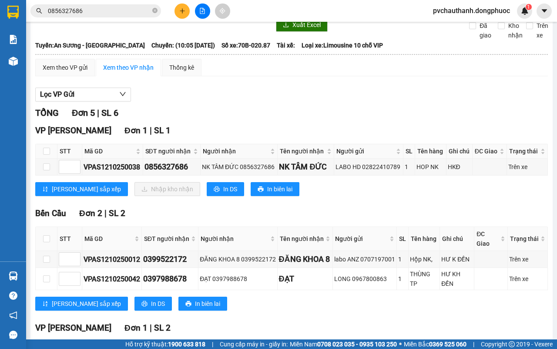 The width and height of the screenshot is (557, 349). I want to click on td: 0399522172, so click(170, 259).